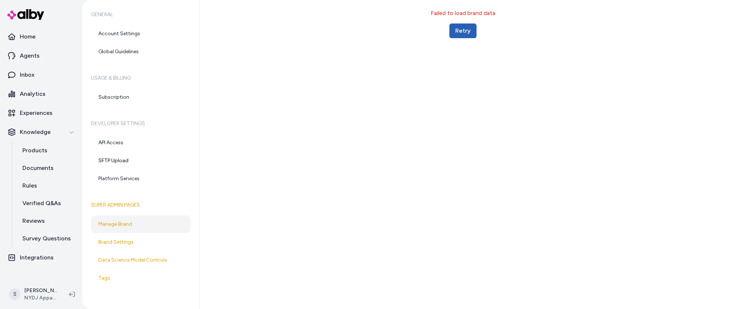 This screenshot has height=309, width=735. Describe the element at coordinates (47, 168) in the screenshot. I see `a: Documents` at that location.